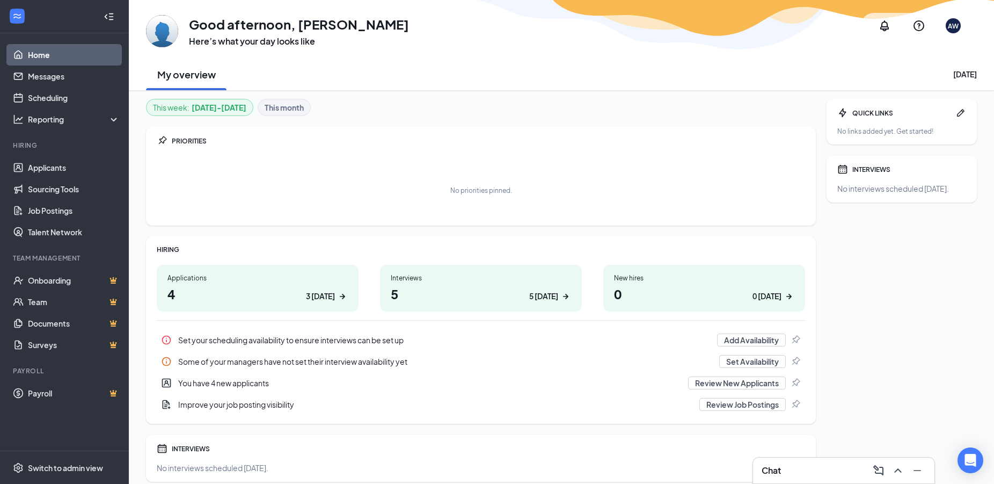 This screenshot has width=994, height=484. I want to click on a: Job Postings, so click(74, 210).